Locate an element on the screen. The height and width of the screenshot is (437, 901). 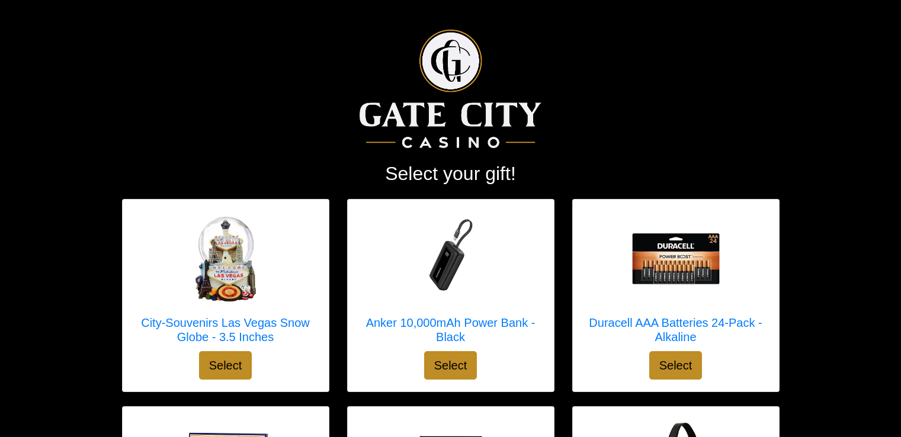
a: Duracell AAA Batteries 24-Pack - Alkaline Duracell AAA Batteries 24-Pack - Alkaline is located at coordinates (676, 281).